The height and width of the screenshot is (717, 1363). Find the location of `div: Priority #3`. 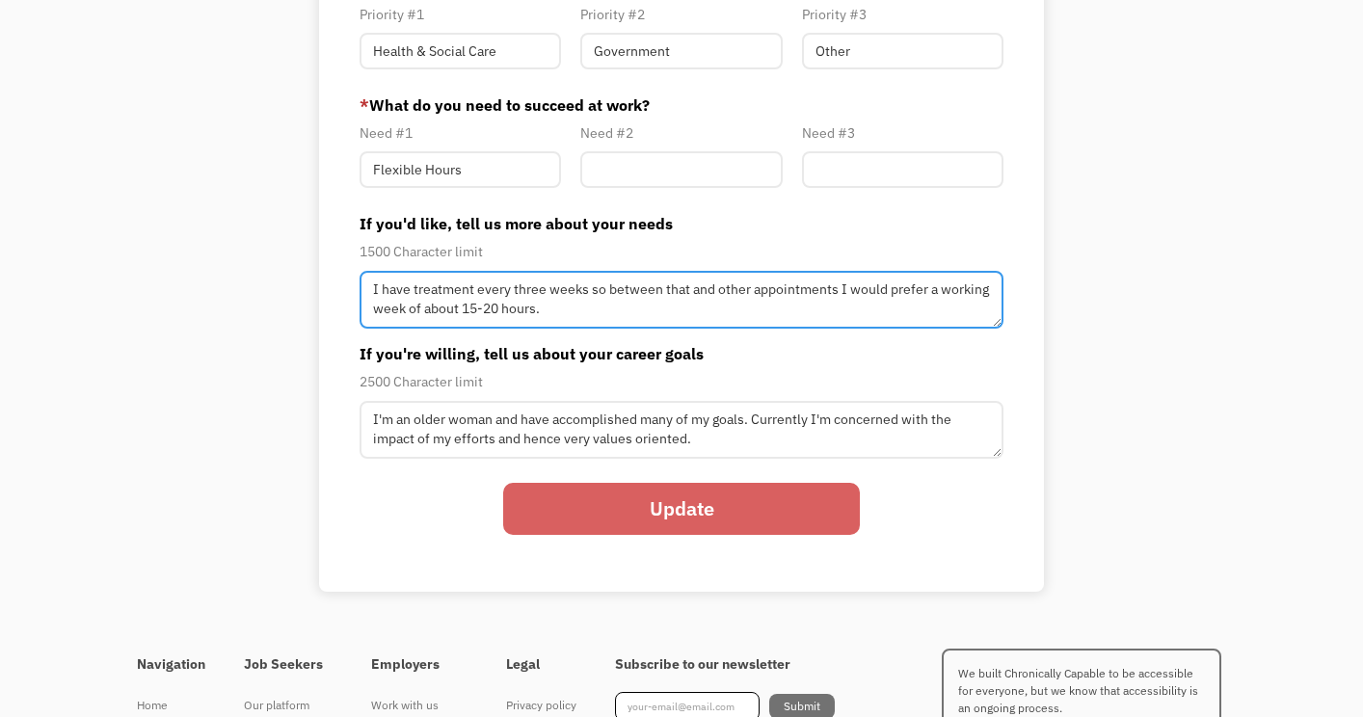

div: Priority #3 is located at coordinates (902, 14).